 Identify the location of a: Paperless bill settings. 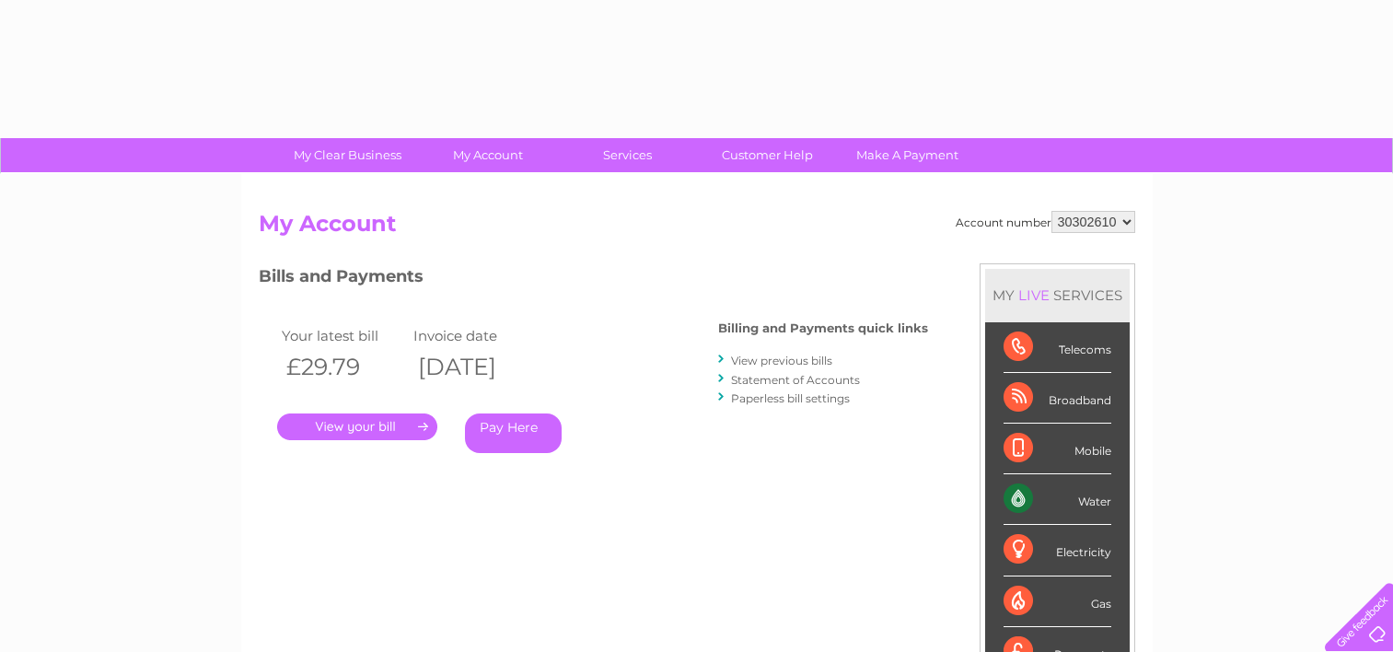
(790, 398).